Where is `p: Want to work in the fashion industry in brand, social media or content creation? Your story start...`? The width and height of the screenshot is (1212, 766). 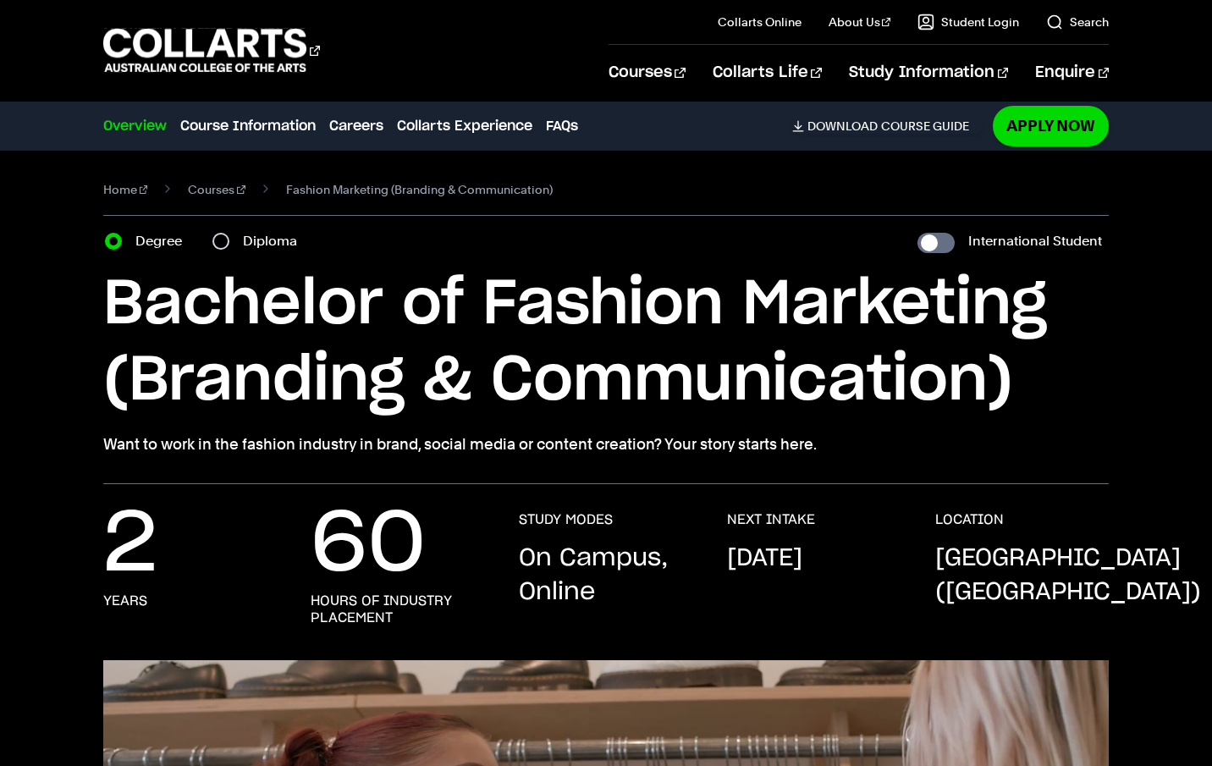 p: Want to work in the fashion industry in brand, social media or content creation? Your story start... is located at coordinates (606, 444).